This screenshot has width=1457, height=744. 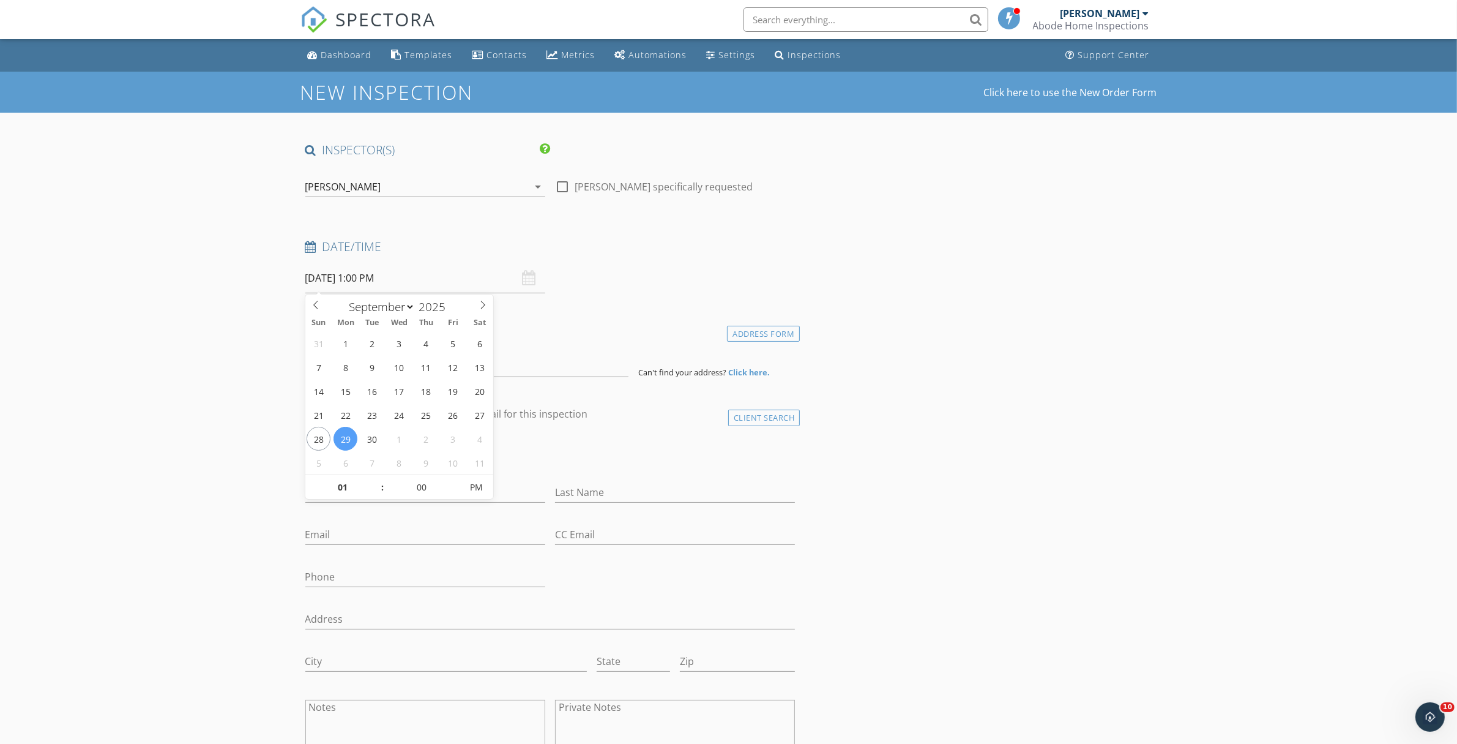 I want to click on div: Client Search, so click(x=764, y=417).